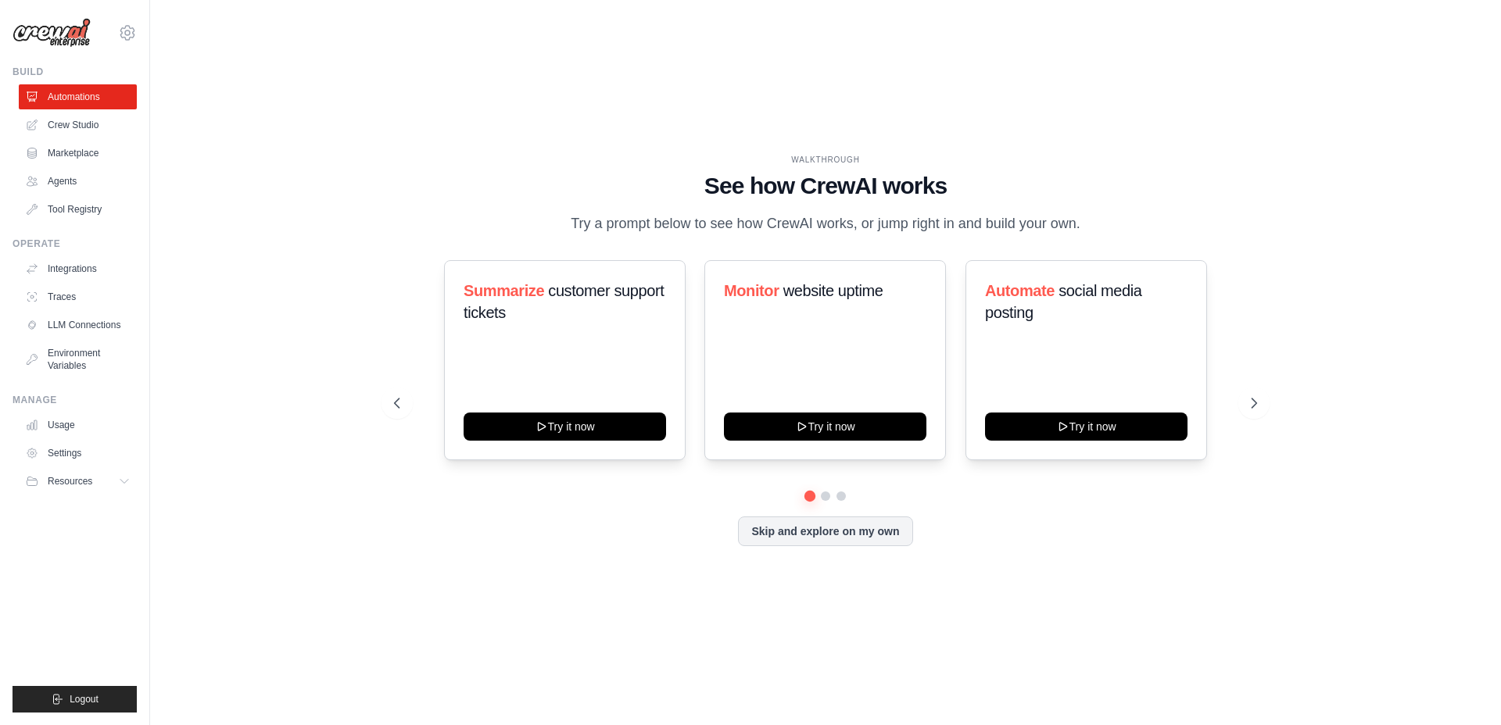 Image resolution: width=1501 pixels, height=725 pixels. Describe the element at coordinates (74, 72) in the screenshot. I see `div: Build` at that location.